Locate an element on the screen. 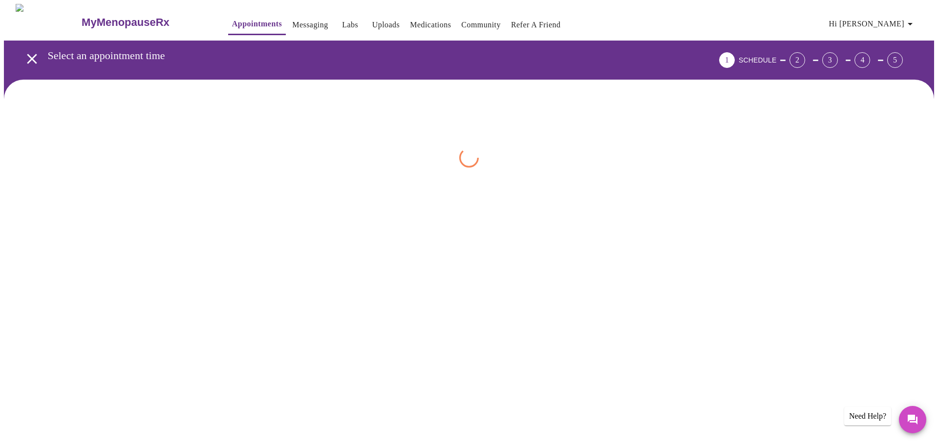 Image resolution: width=938 pixels, height=445 pixels. button: Appointments is located at coordinates (257, 24).